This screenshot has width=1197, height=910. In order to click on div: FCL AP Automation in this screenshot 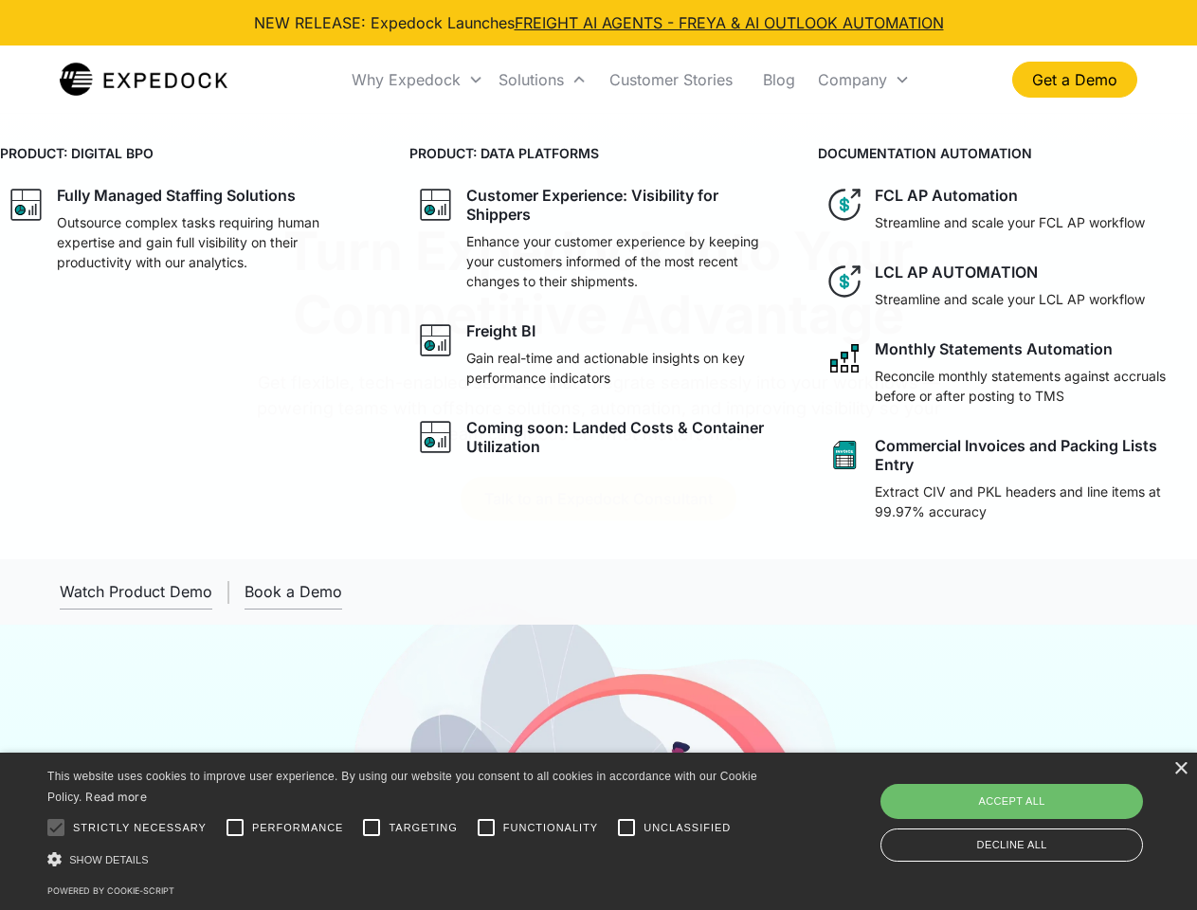, I will do `click(946, 195)`.